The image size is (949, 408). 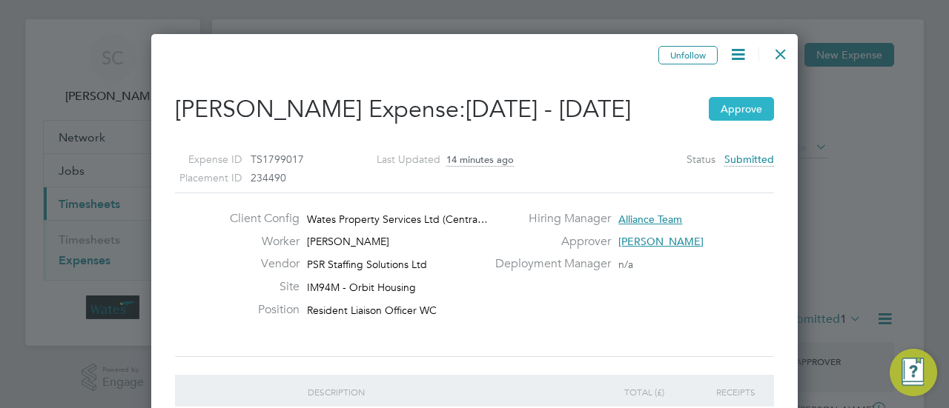 I want to click on span: PSR Staffing Solutions Ltd, so click(x=367, y=265).